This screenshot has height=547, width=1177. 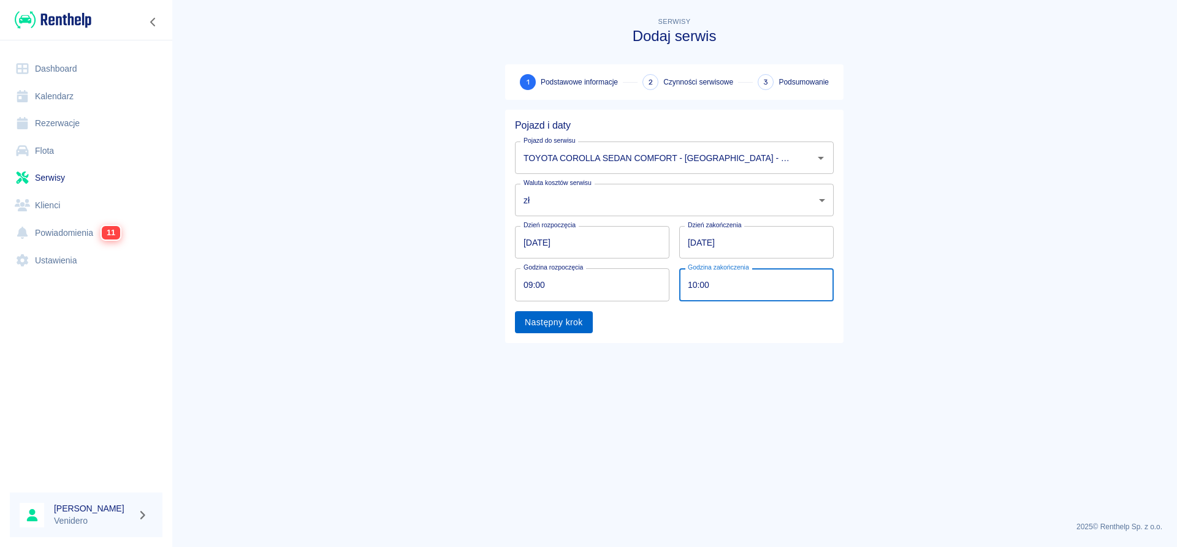 What do you see at coordinates (93, 521) in the screenshot?
I see `p: Venidero` at bounding box center [93, 521].